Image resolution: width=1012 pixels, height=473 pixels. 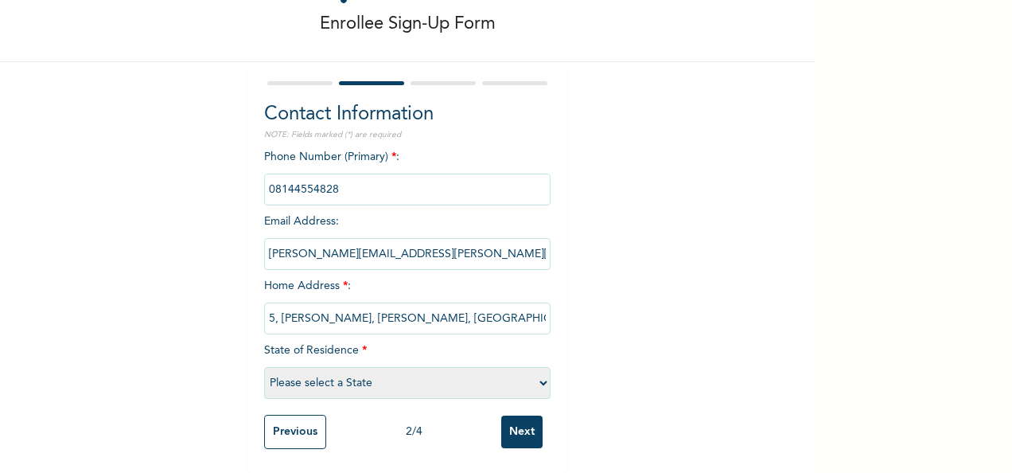 I want to click on div: 2 / 4, so click(x=414, y=431).